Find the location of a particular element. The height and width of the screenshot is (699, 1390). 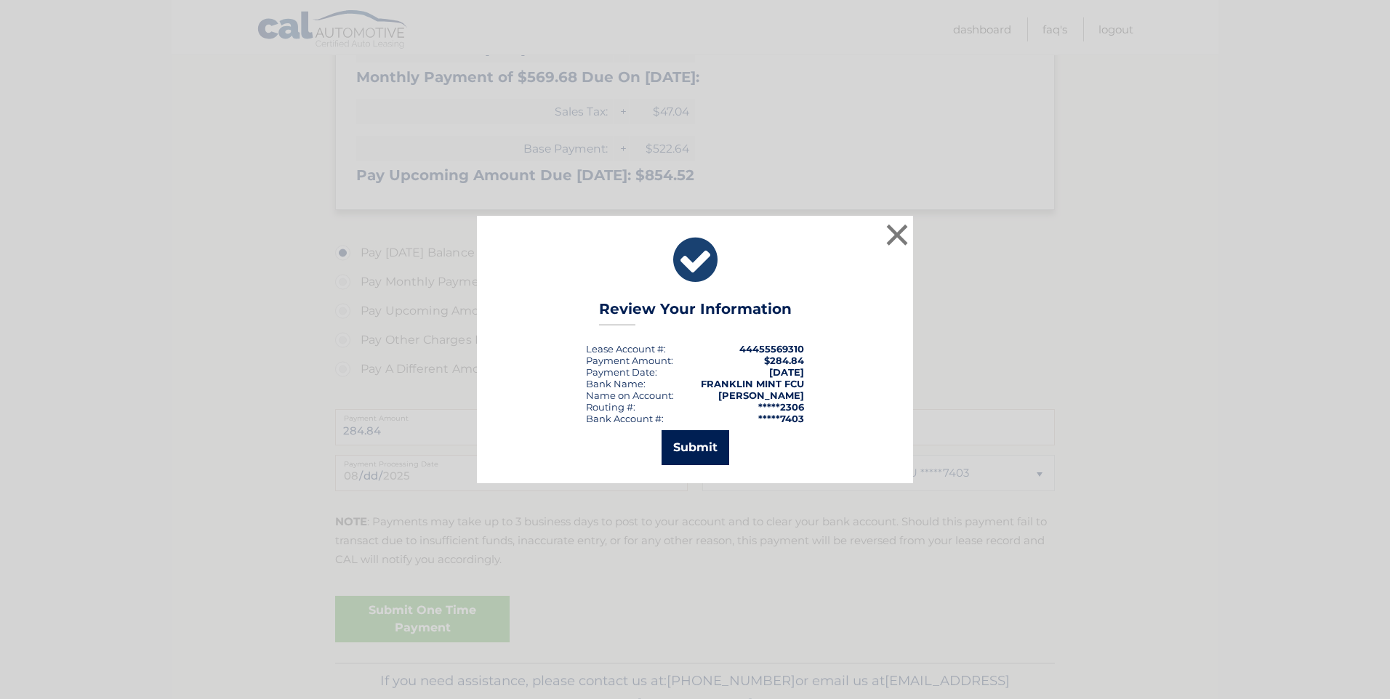

button: Submit is located at coordinates (695, 448).